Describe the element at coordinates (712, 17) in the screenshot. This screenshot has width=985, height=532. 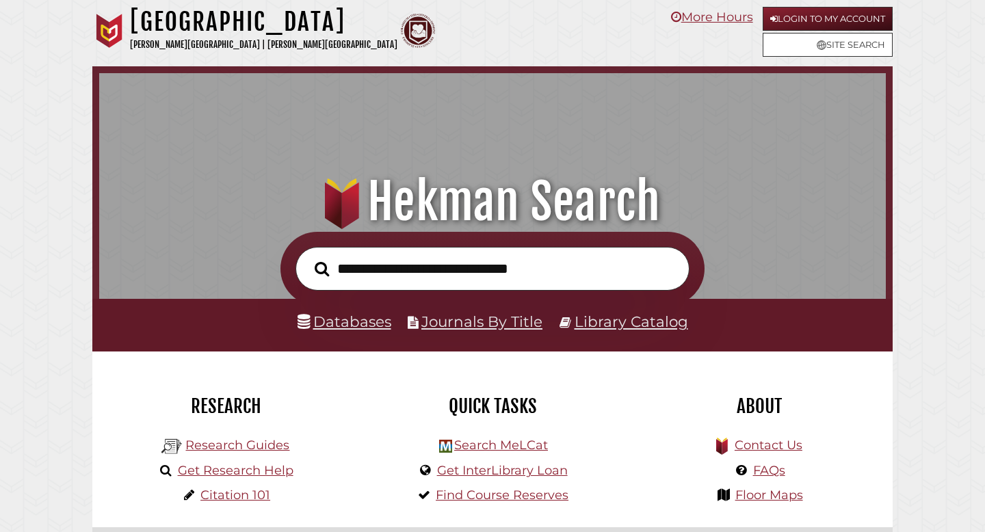
I see `a: More Hours` at that location.